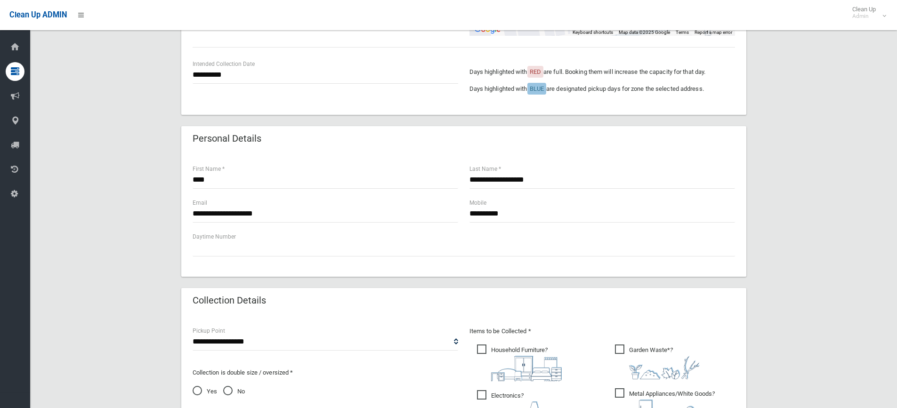 This screenshot has width=897, height=408. I want to click on span: No, so click(234, 392).